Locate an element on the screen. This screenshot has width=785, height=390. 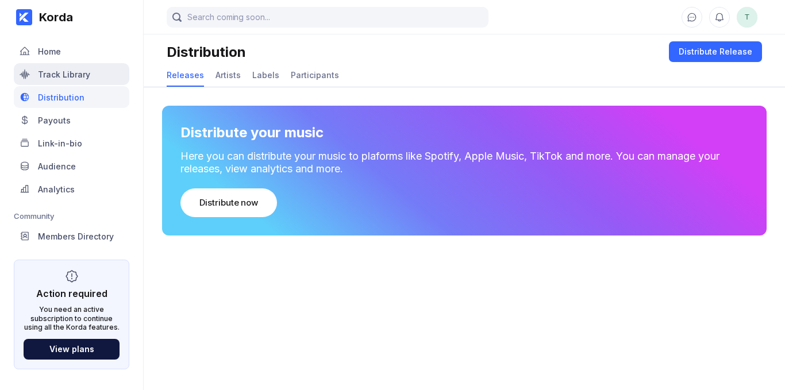
span: T is located at coordinates (747, 17).